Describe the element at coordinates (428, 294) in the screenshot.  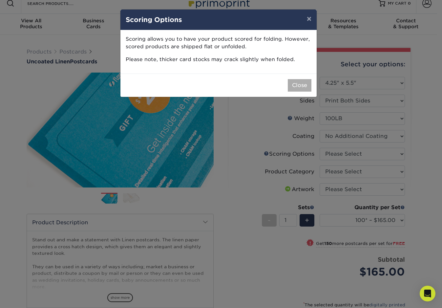
I see `div: Open Intercom Messenger` at that location.